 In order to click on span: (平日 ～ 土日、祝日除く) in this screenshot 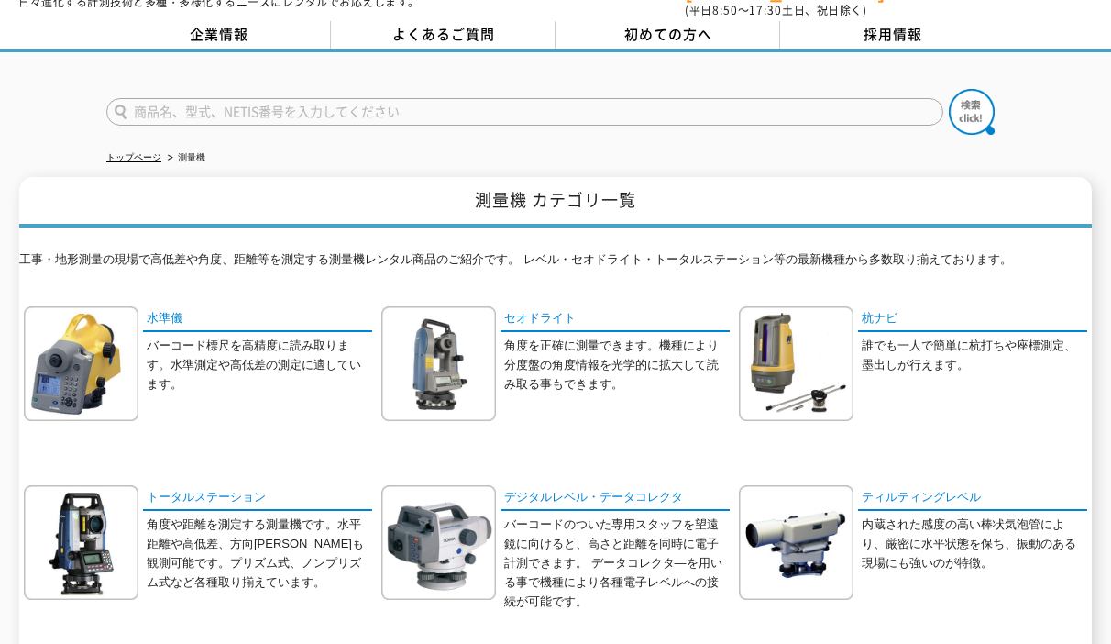, I will do `click(776, 10)`.